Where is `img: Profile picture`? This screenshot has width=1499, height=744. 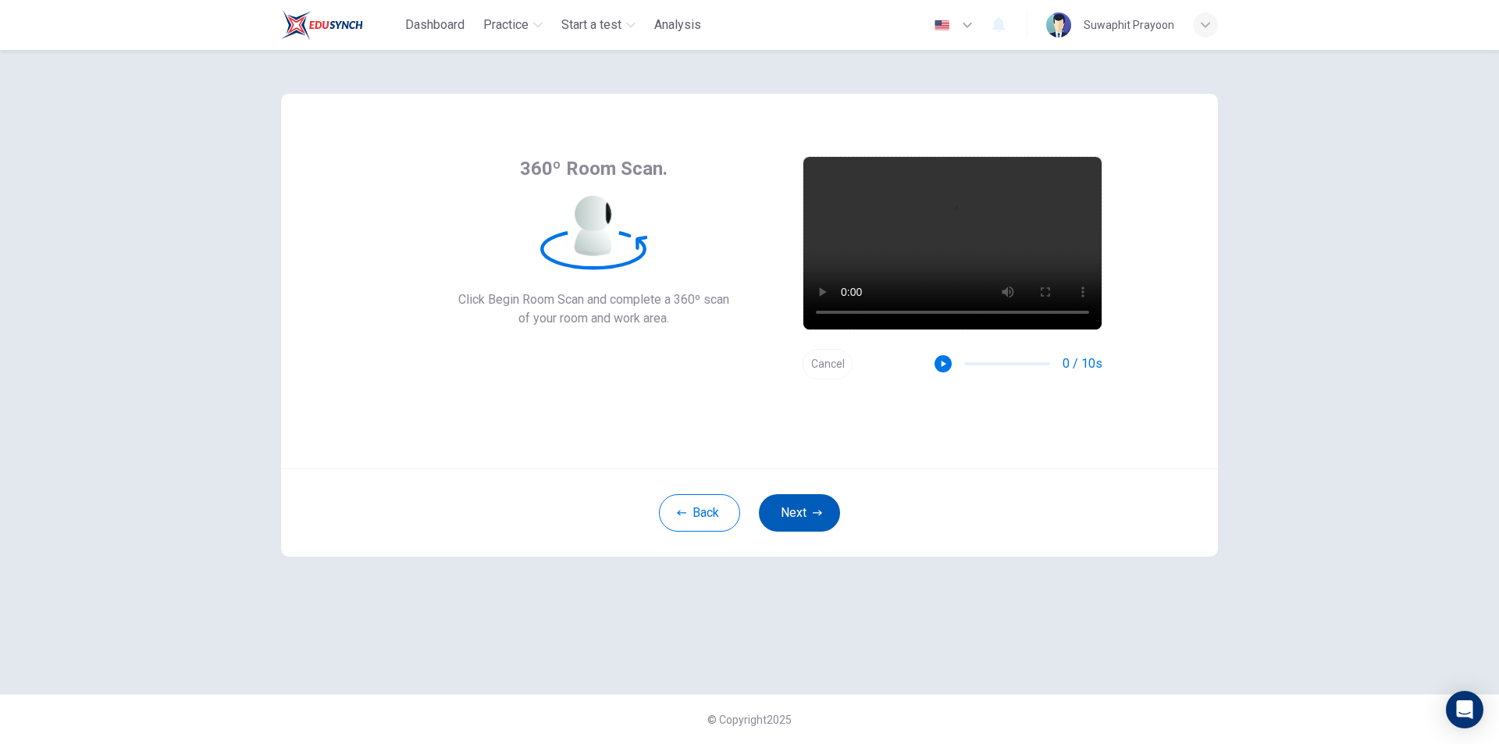 img: Profile picture is located at coordinates (1059, 25).